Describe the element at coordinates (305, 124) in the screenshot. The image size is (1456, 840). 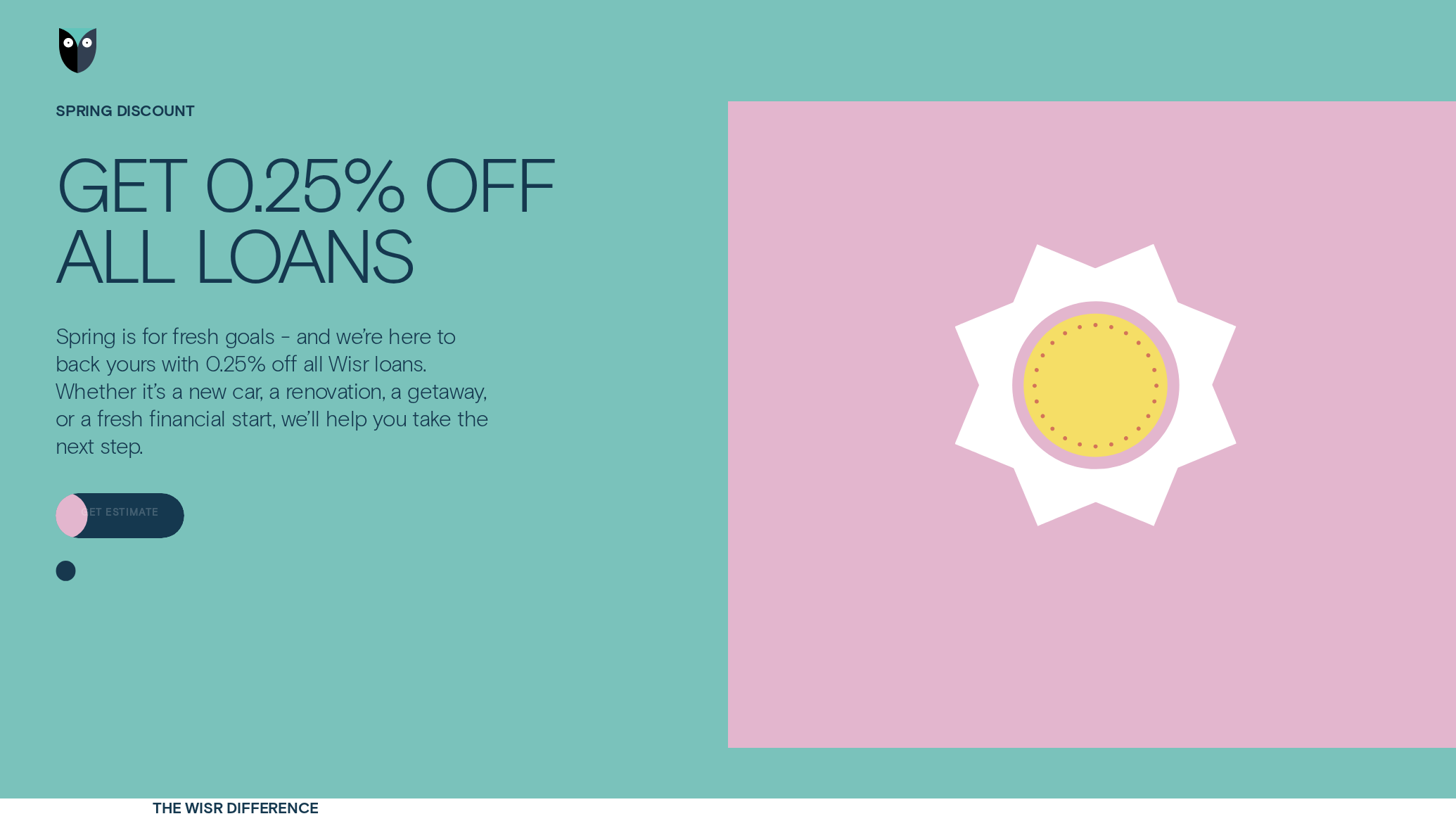
I see `h1: SPRING DISCOUNT` at that location.